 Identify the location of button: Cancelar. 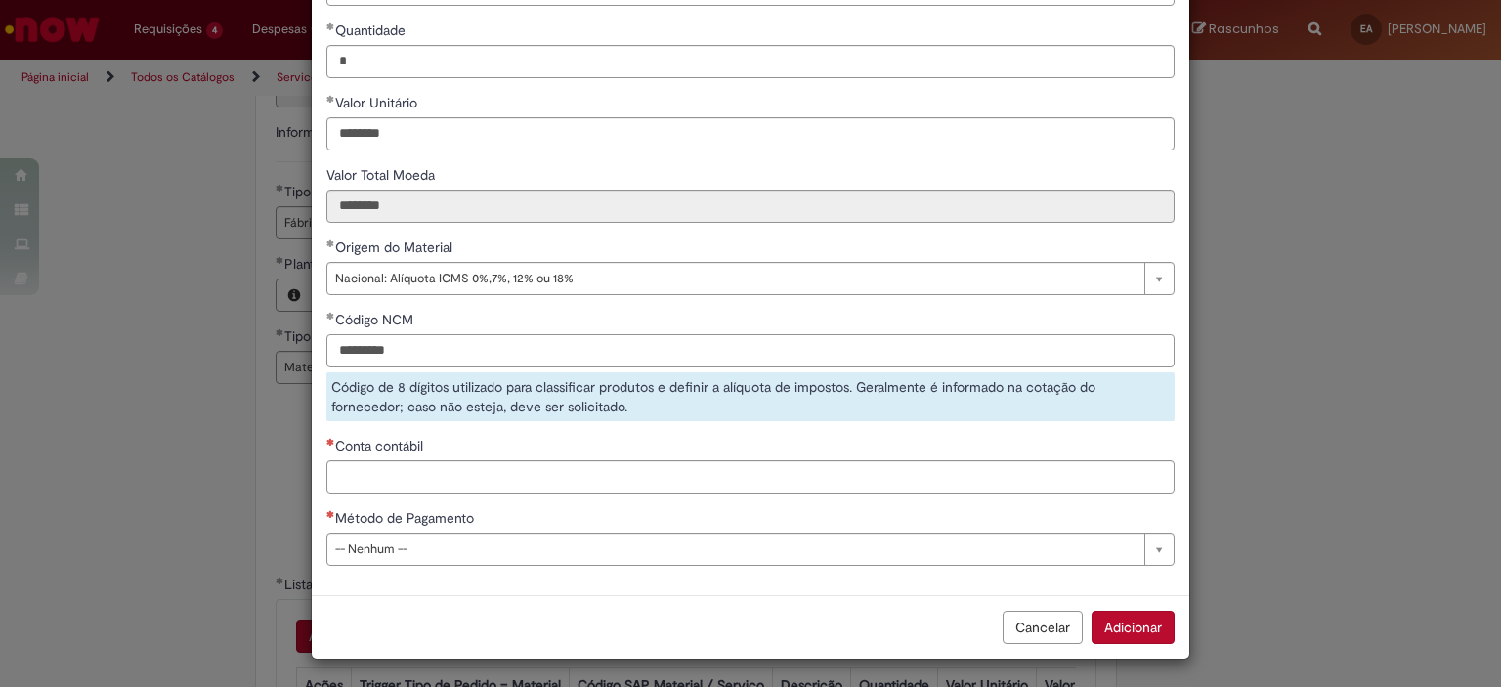
(1042, 627).